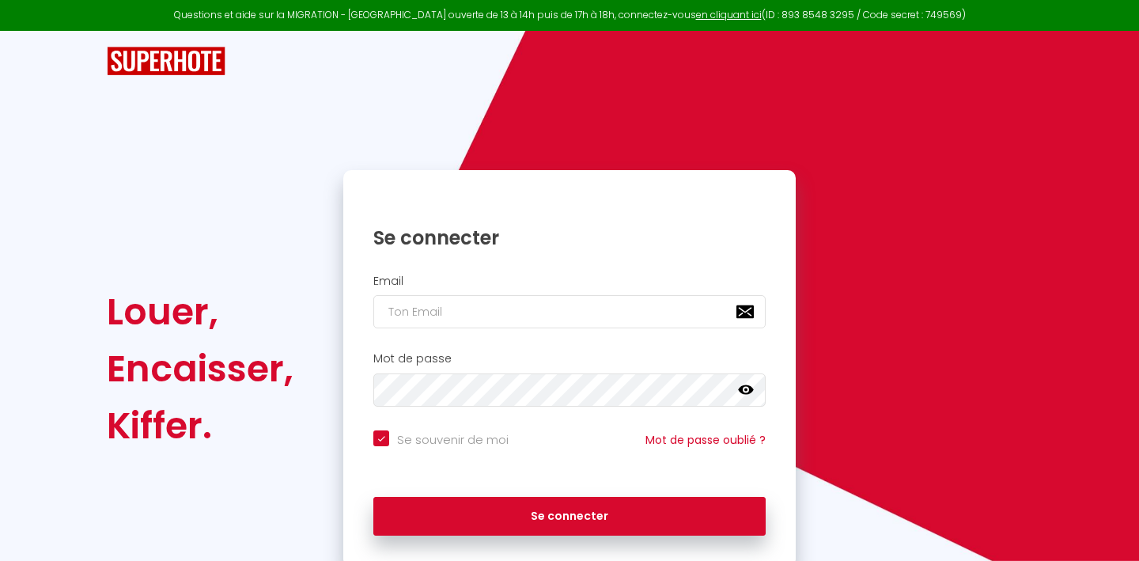  Describe the element at coordinates (166, 61) in the screenshot. I see `img: SuperHote logo` at that location.